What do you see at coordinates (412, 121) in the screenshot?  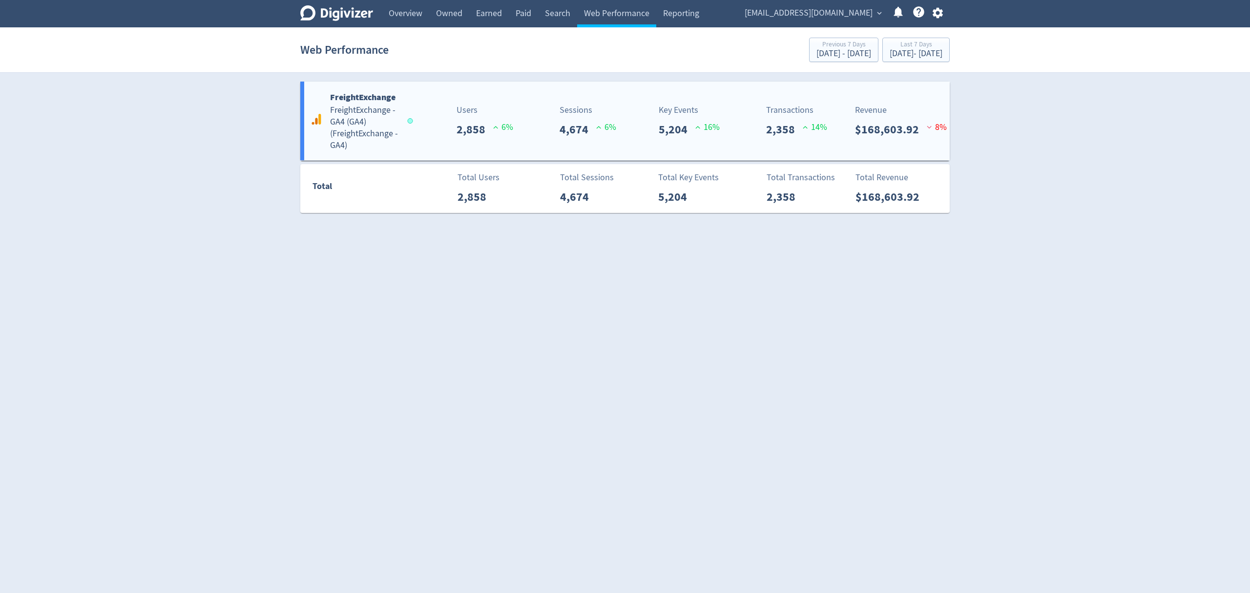 I see `span: Data last synced: 19 Aug 2025, 12:02am (AEST)` at bounding box center [412, 121].